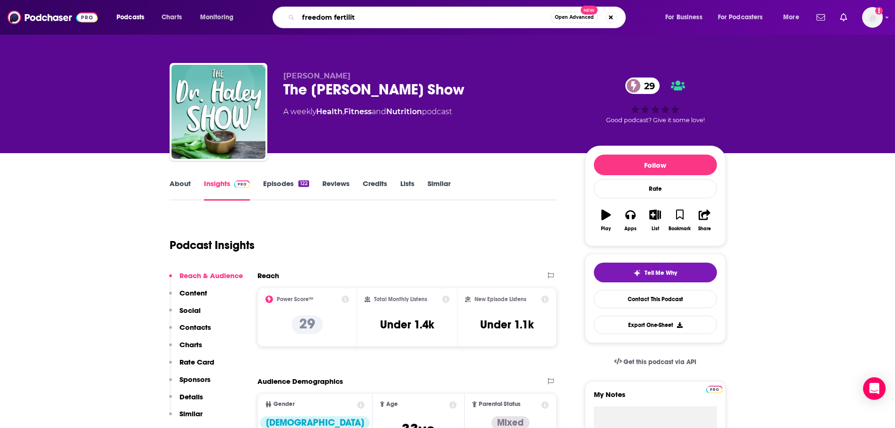  What do you see at coordinates (367, 112) in the screenshot?
I see `div: A weekly podcast` at bounding box center [367, 112].